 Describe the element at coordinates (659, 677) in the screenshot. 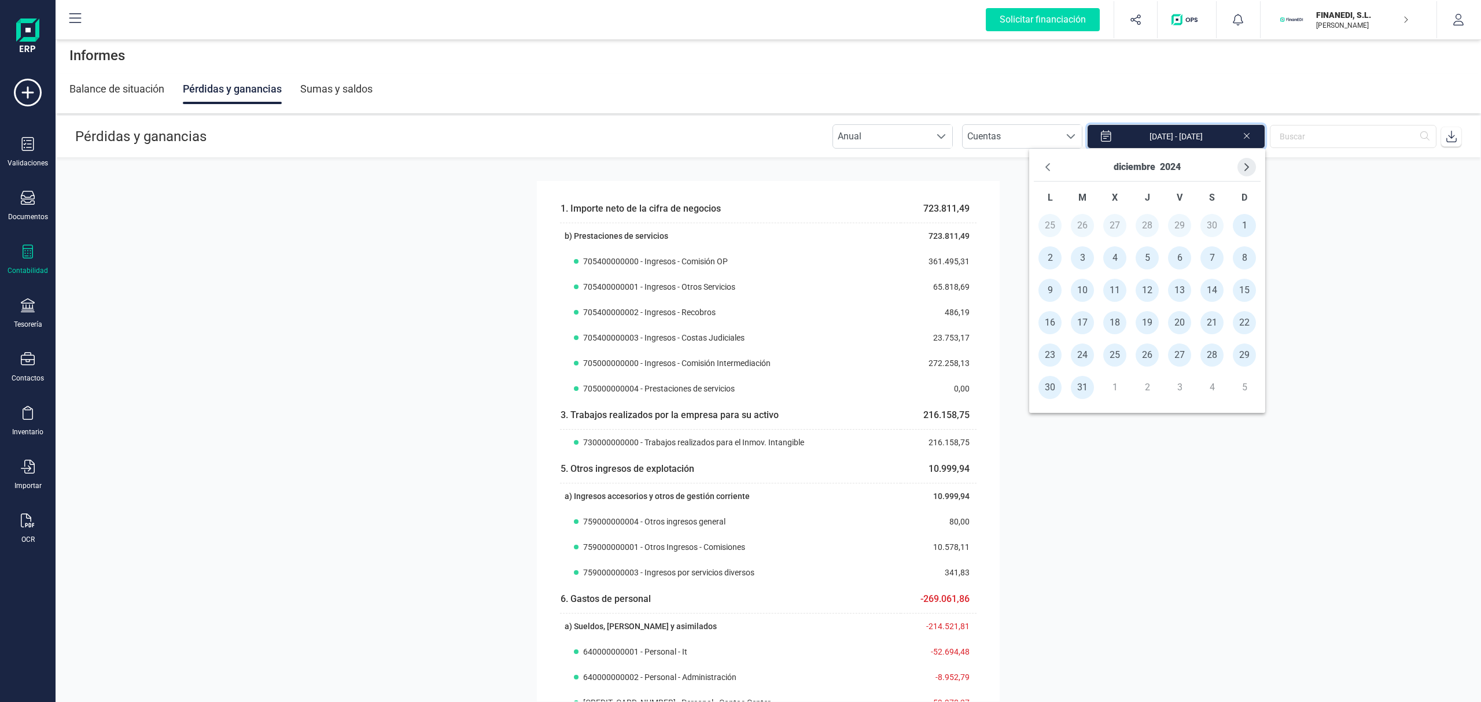

I see `span: 640000000002 - Personal - Administración` at that location.